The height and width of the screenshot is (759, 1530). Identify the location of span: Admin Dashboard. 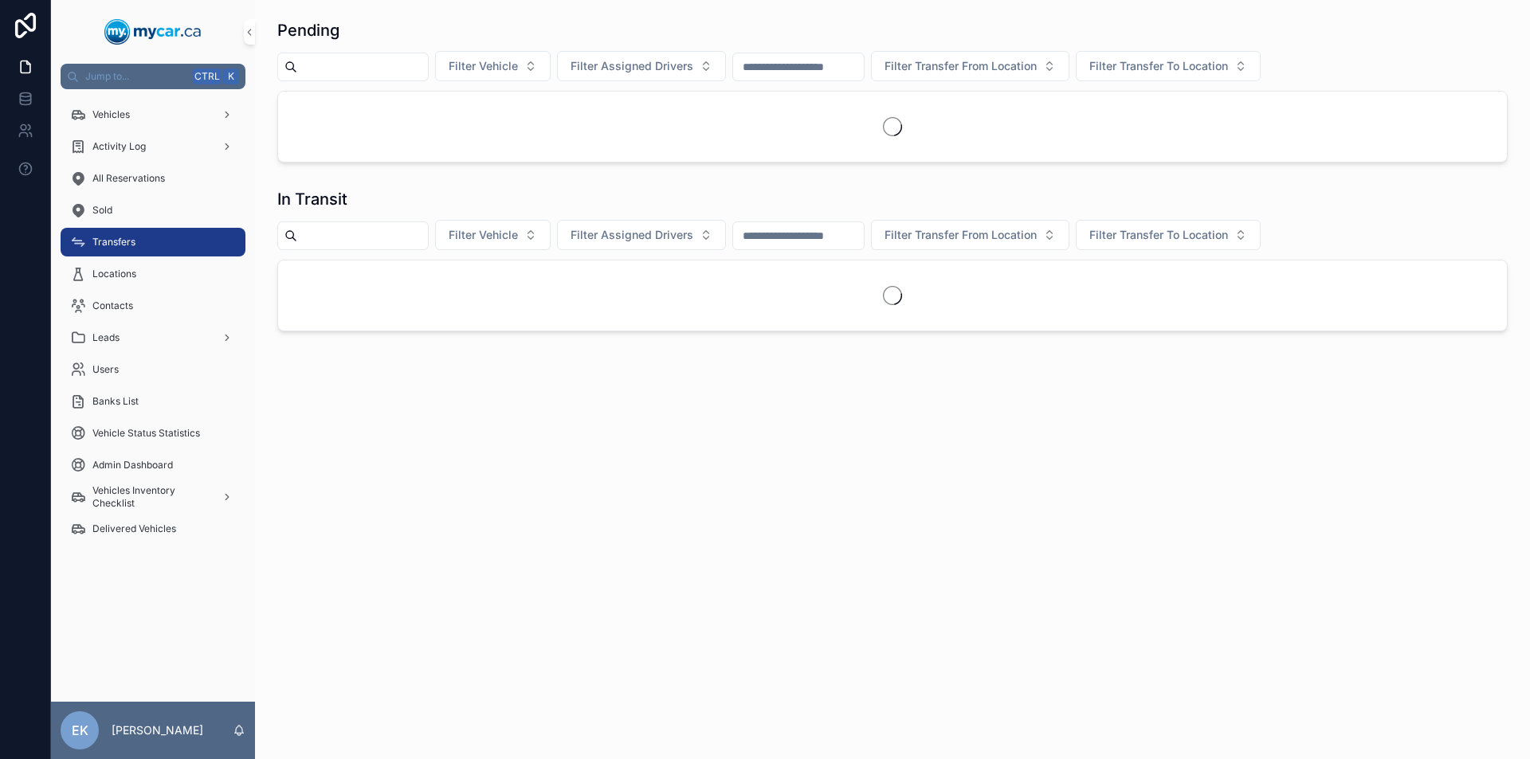
(132, 465).